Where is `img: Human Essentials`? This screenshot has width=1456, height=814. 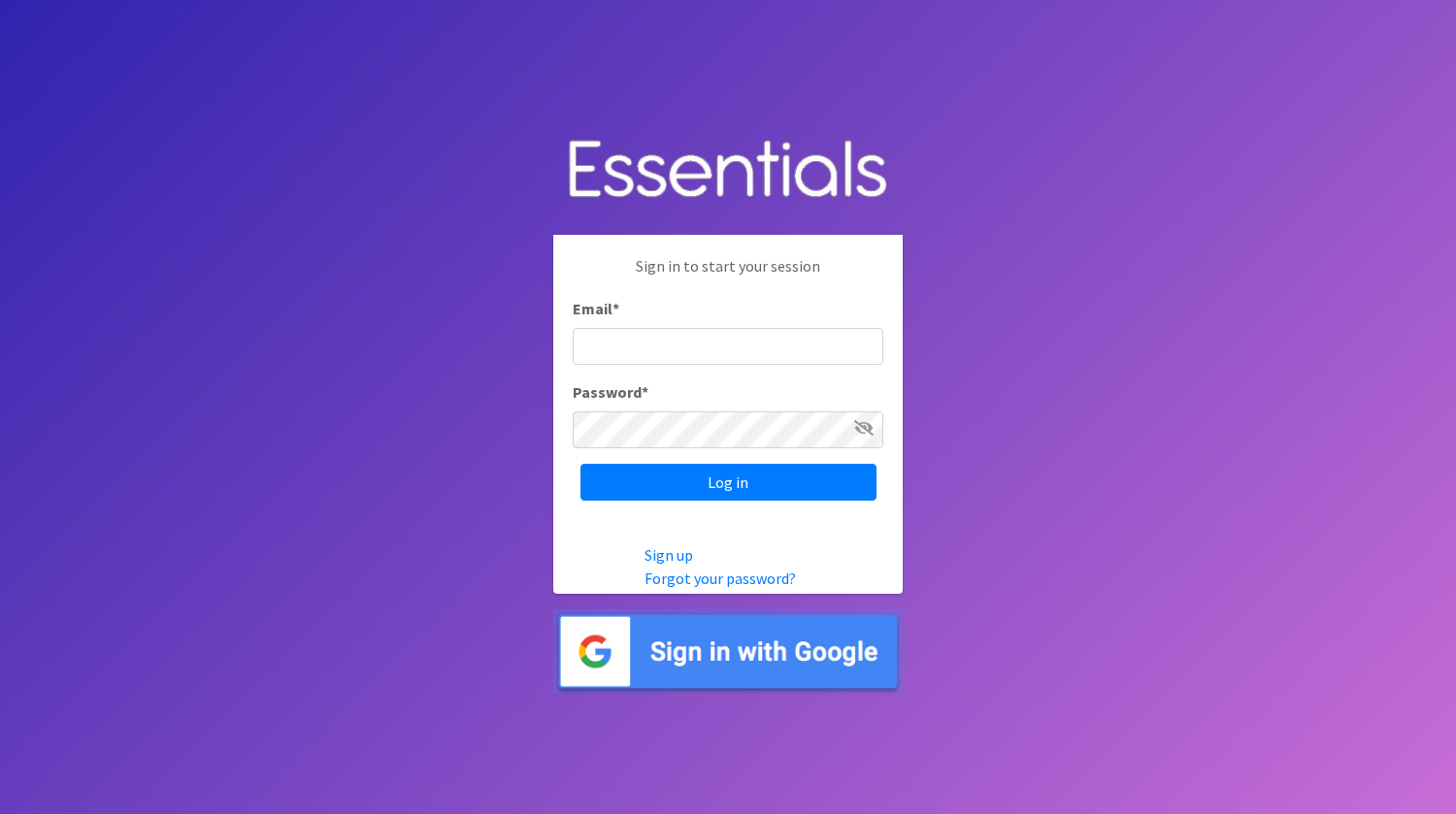
img: Human Essentials is located at coordinates (728, 170).